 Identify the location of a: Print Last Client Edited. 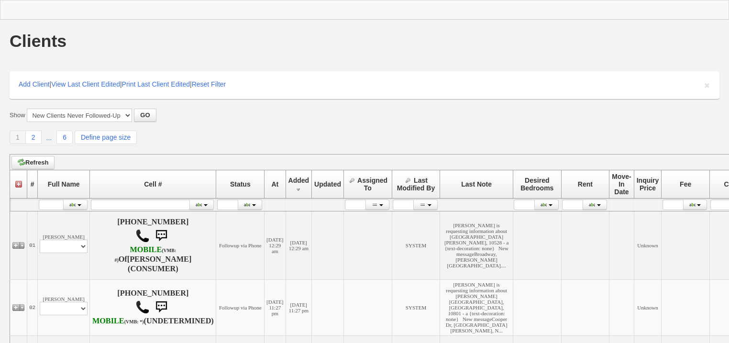
(156, 84).